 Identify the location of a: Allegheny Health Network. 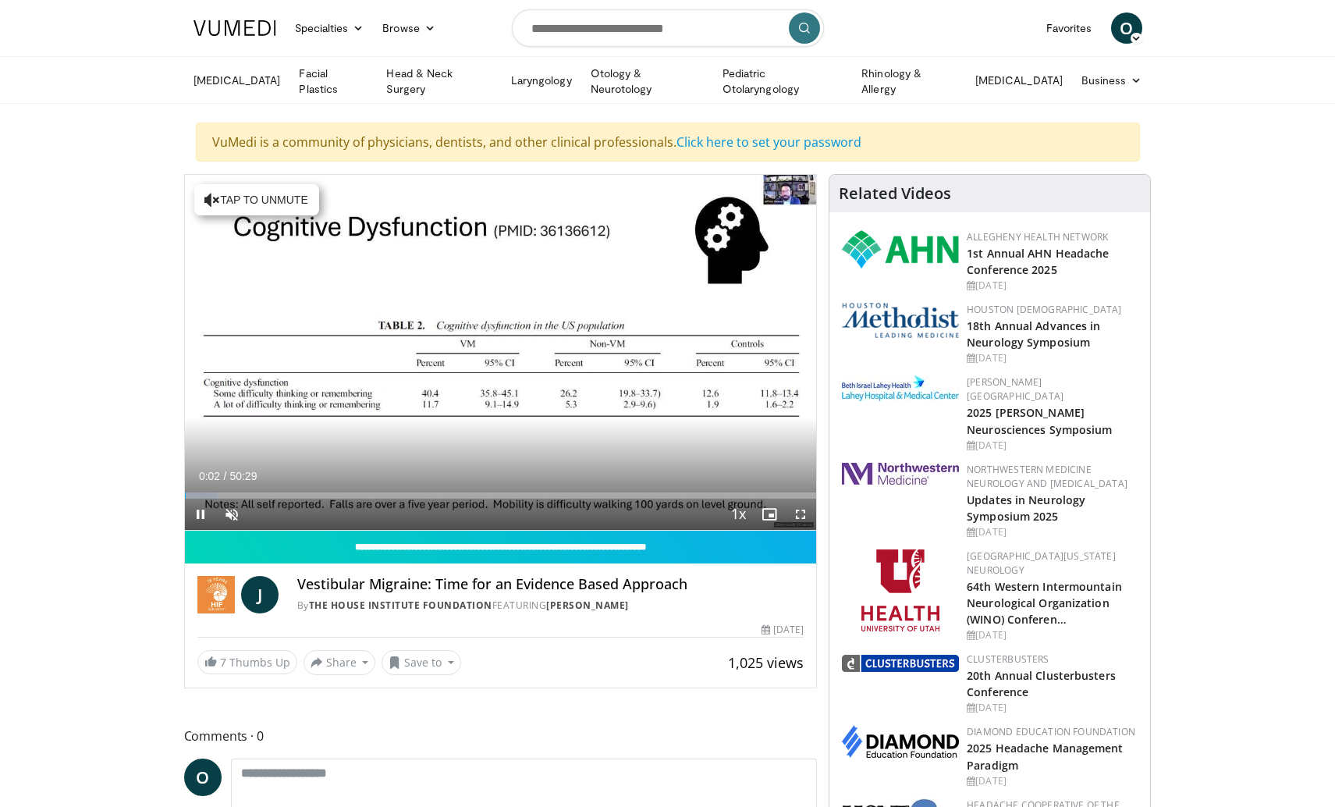
(1037, 236).